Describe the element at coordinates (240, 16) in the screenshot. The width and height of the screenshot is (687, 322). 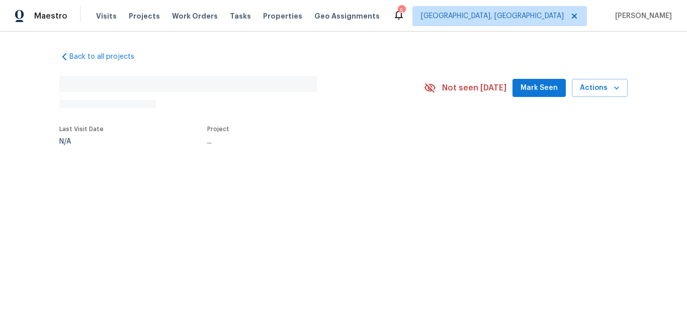
I see `span: Tasks` at that location.